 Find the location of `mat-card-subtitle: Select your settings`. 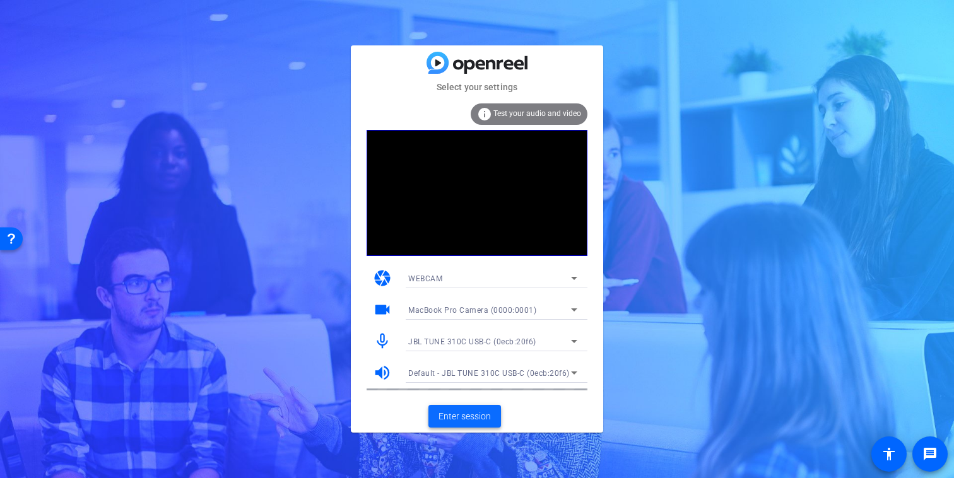

mat-card-subtitle: Select your settings is located at coordinates (477, 87).